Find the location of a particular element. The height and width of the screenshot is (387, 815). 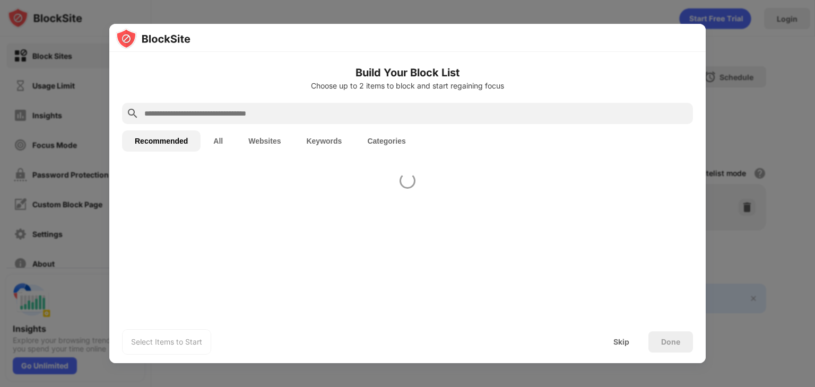

button: Recommended is located at coordinates (161, 141).